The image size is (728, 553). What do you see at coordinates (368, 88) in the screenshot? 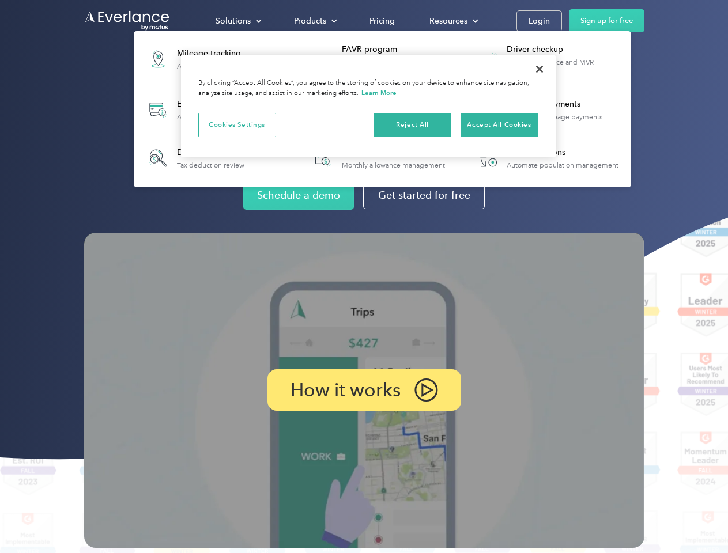
I see `div: By clicking “Accept All Cookies”, you agree to the storing of cookies on your device to enhance s...` at bounding box center [368, 88].